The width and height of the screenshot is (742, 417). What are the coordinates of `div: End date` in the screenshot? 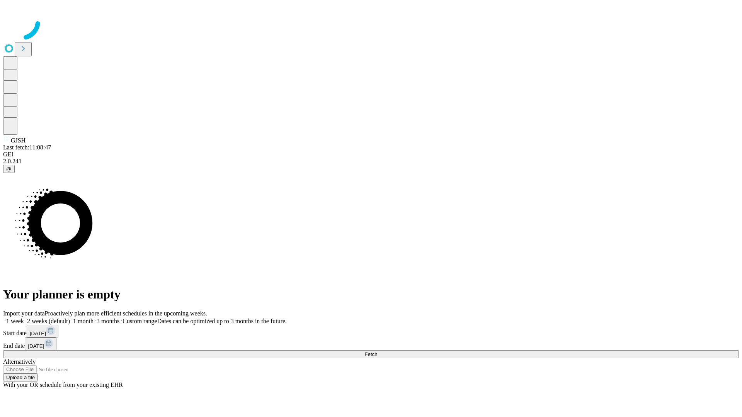 It's located at (371, 344).